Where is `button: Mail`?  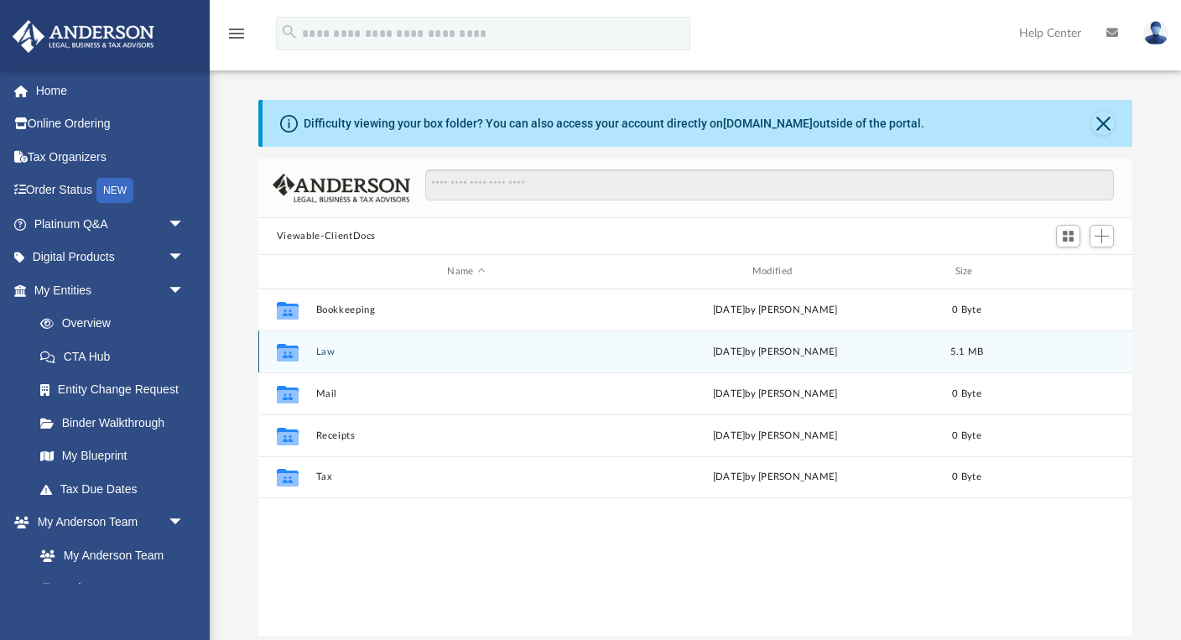 button: Mail is located at coordinates (466, 393).